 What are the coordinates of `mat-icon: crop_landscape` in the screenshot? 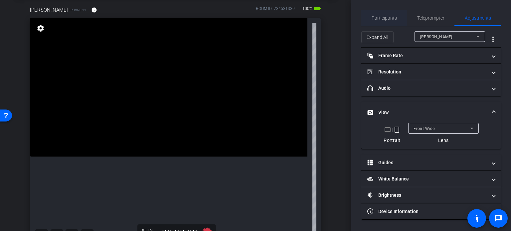 It's located at (387, 130).